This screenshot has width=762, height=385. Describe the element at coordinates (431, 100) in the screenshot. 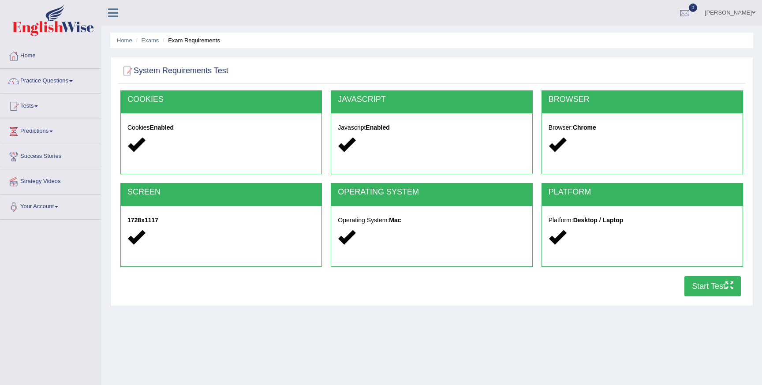

I see `h2: JAVASCRIPT` at that location.